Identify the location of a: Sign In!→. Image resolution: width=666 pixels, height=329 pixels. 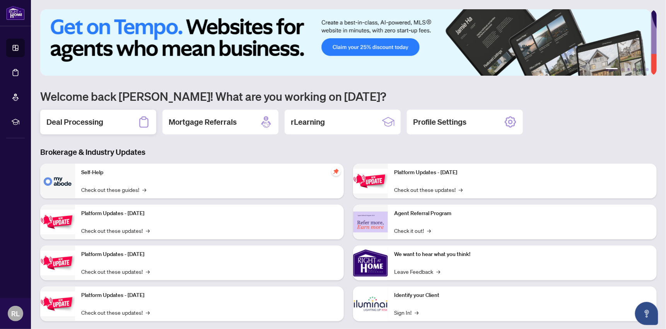
(406, 313).